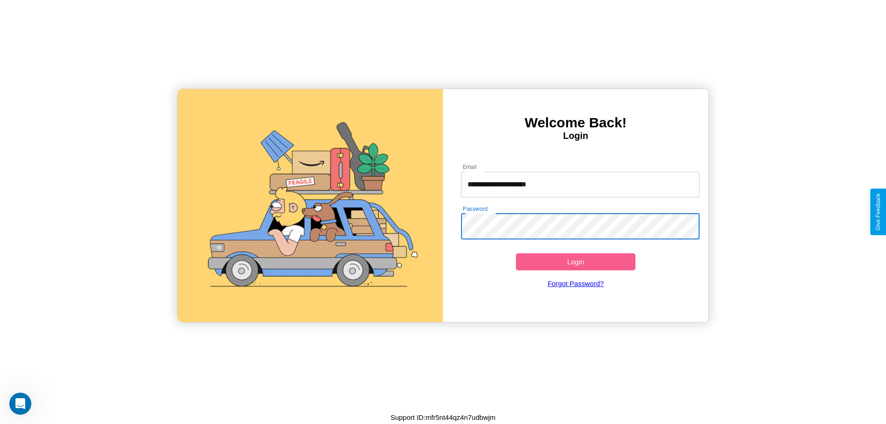 The image size is (886, 424). Describe the element at coordinates (470, 167) in the screenshot. I see `label: Email` at that location.